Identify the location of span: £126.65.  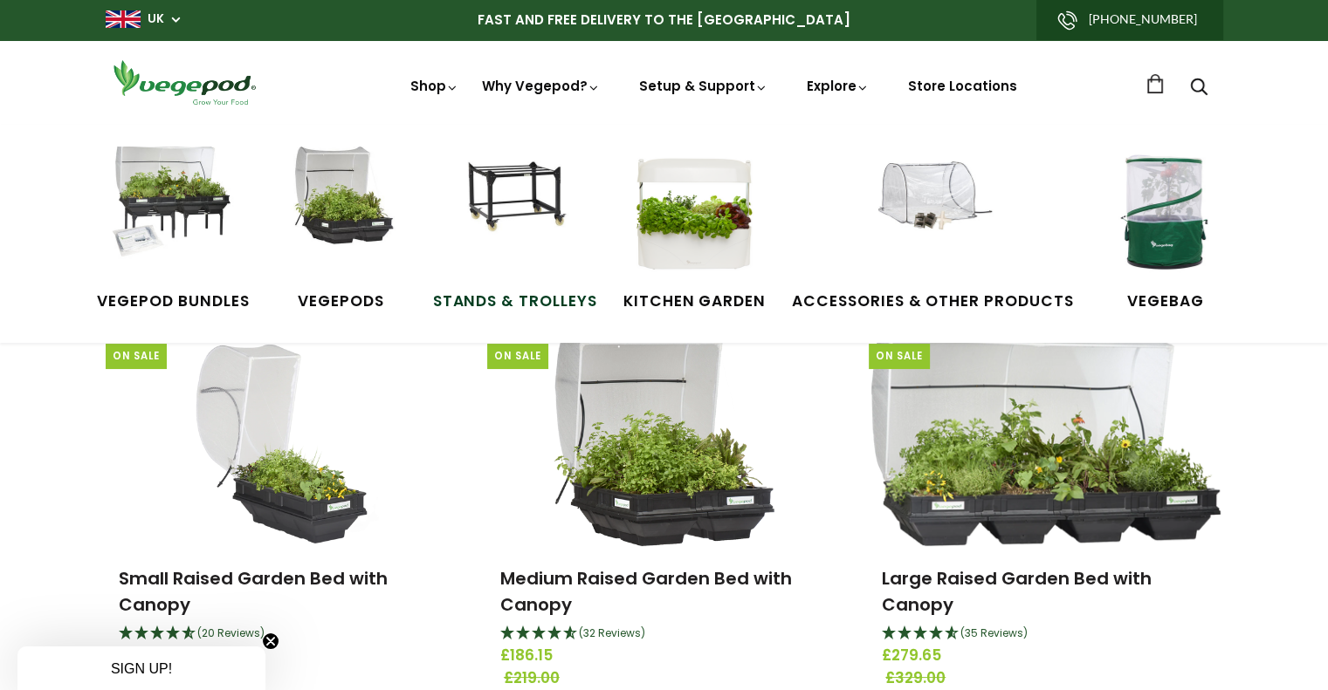
(282, 656).